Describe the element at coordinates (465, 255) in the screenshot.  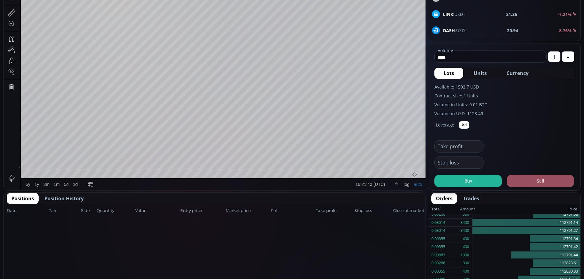
I see `div: 1000` at that location.